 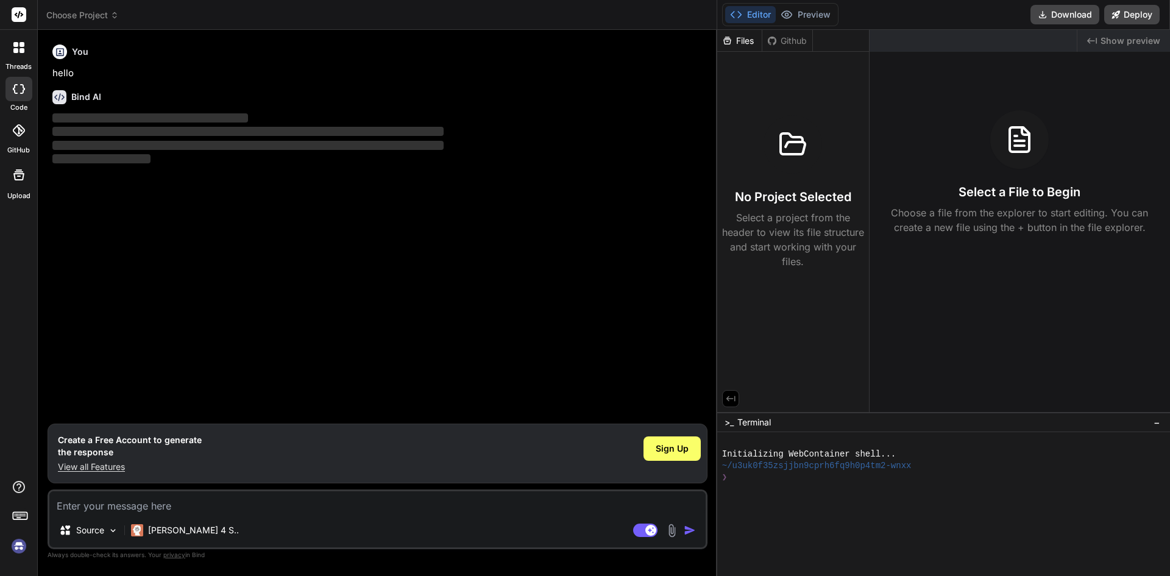 I want to click on span: Sign Up, so click(x=672, y=449).